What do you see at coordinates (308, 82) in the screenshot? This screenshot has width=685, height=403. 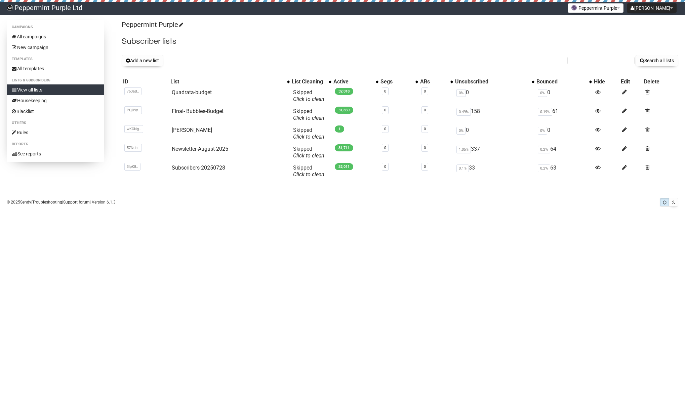 I see `div: List Cleaning` at bounding box center [308, 82].